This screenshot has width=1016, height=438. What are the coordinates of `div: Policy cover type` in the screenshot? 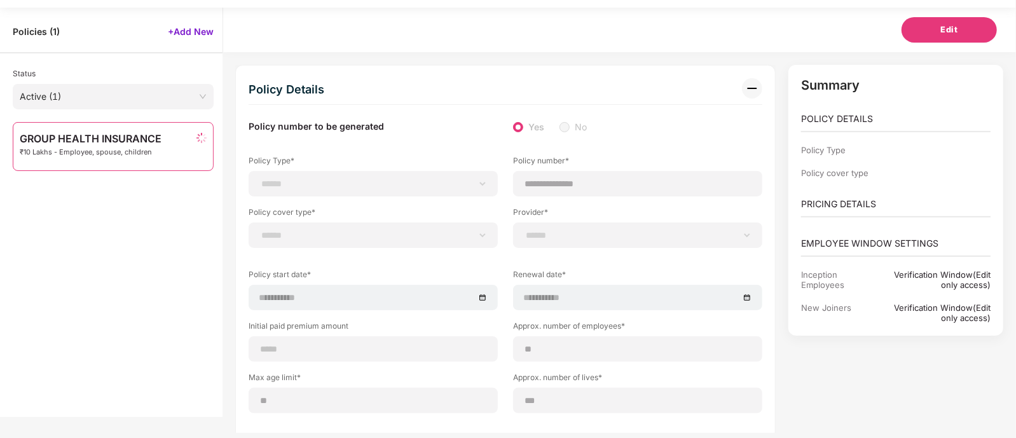 It's located at (841, 173).